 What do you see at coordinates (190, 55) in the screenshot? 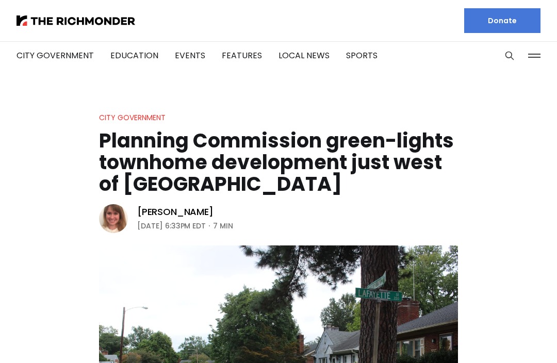
I see `a: Events` at bounding box center [190, 55].